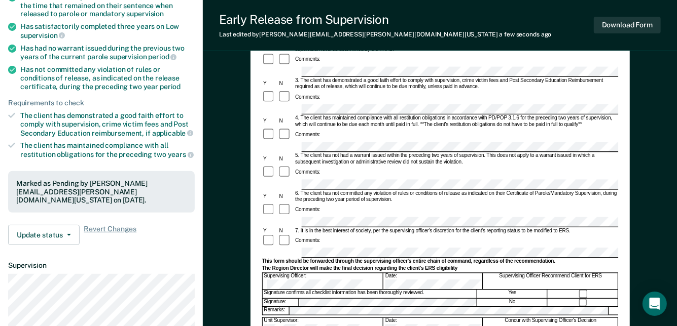  I want to click on span: Revert Changes, so click(110, 235).